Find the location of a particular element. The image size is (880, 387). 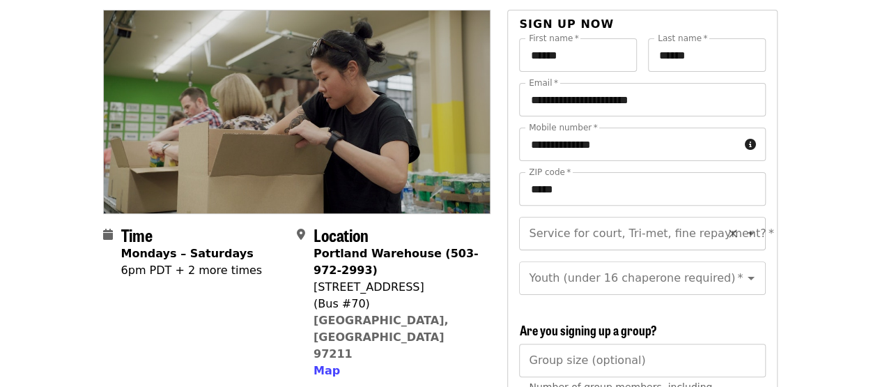

button: Map is located at coordinates (327, 371).